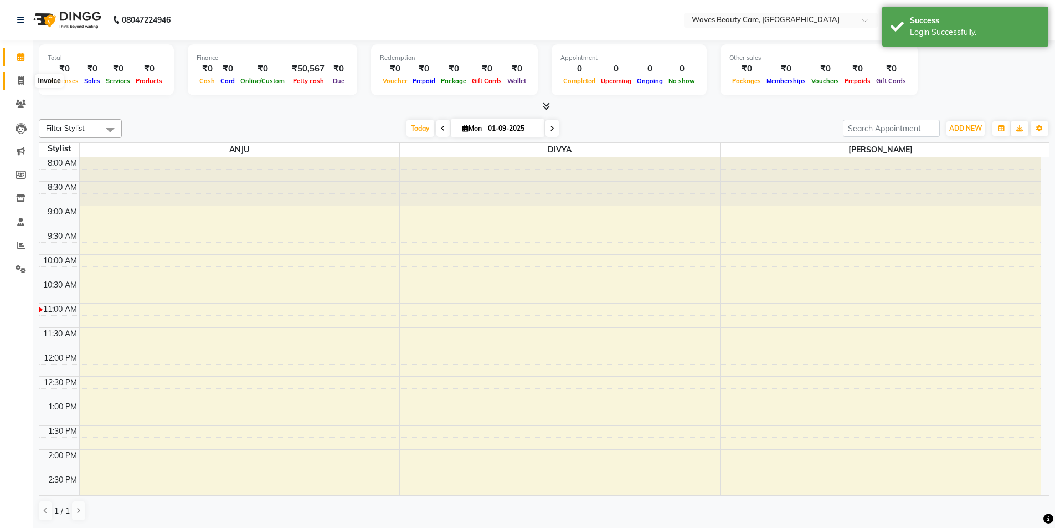 This screenshot has width=1055, height=528. I want to click on div: Success, so click(975, 20).